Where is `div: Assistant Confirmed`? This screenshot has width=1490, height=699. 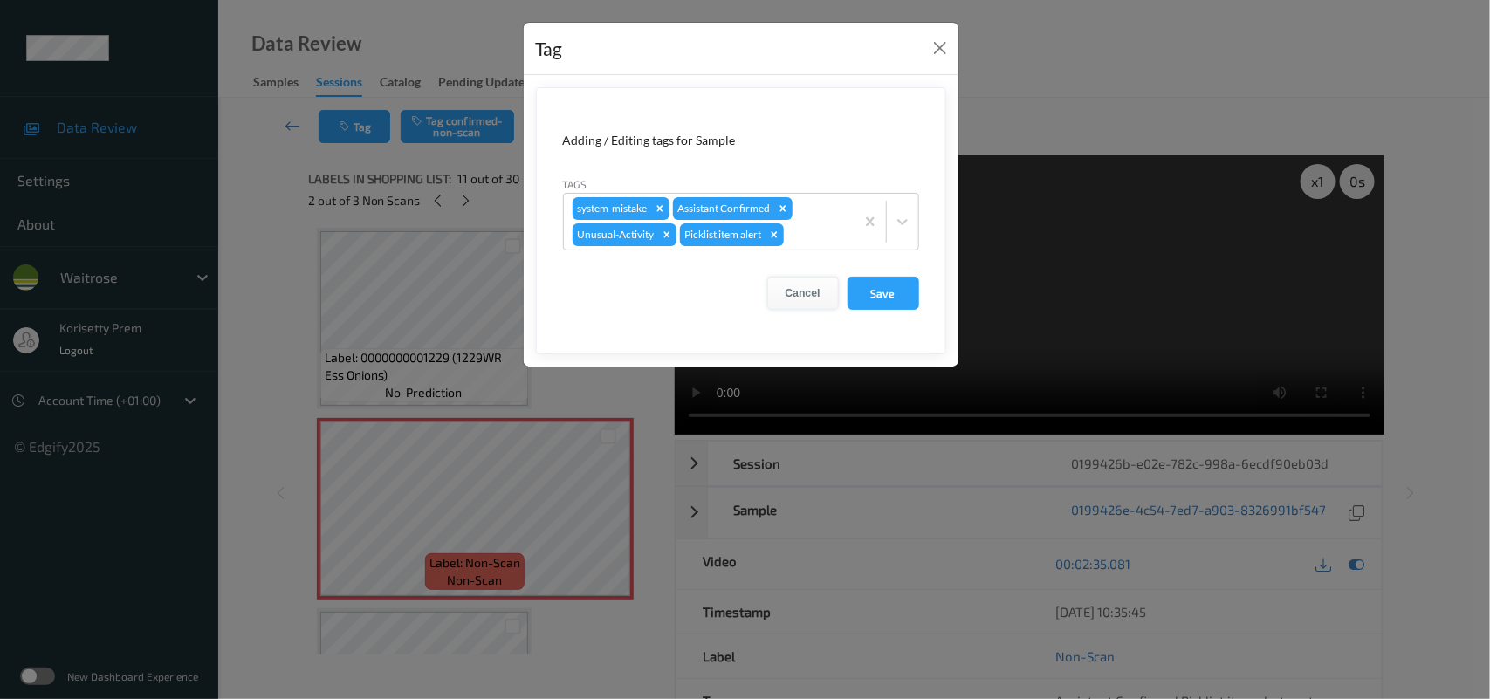
div: Assistant Confirmed is located at coordinates (723, 209).